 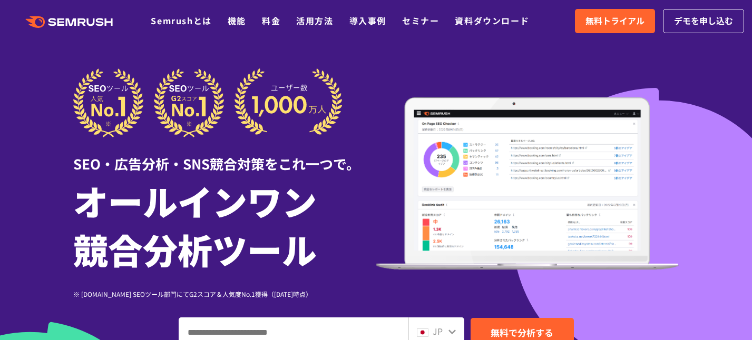 What do you see at coordinates (271, 21) in the screenshot?
I see `a: 料金` at bounding box center [271, 21].